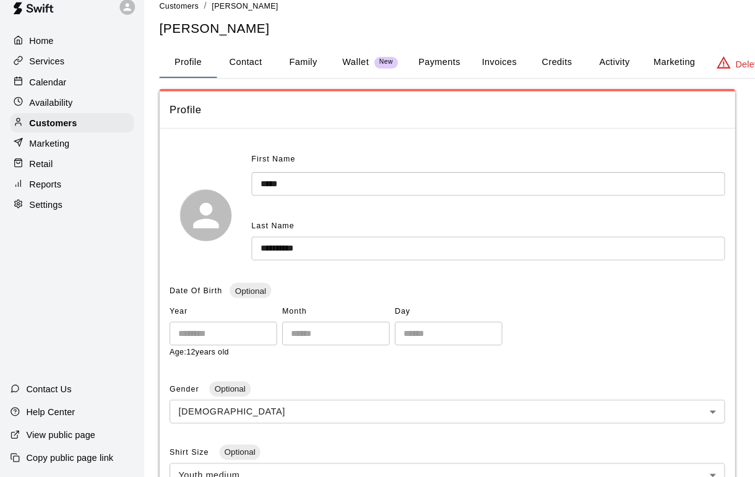 The height and width of the screenshot is (477, 755). Describe the element at coordinates (69, 154) in the screenshot. I see `div: Marketing` at that location.